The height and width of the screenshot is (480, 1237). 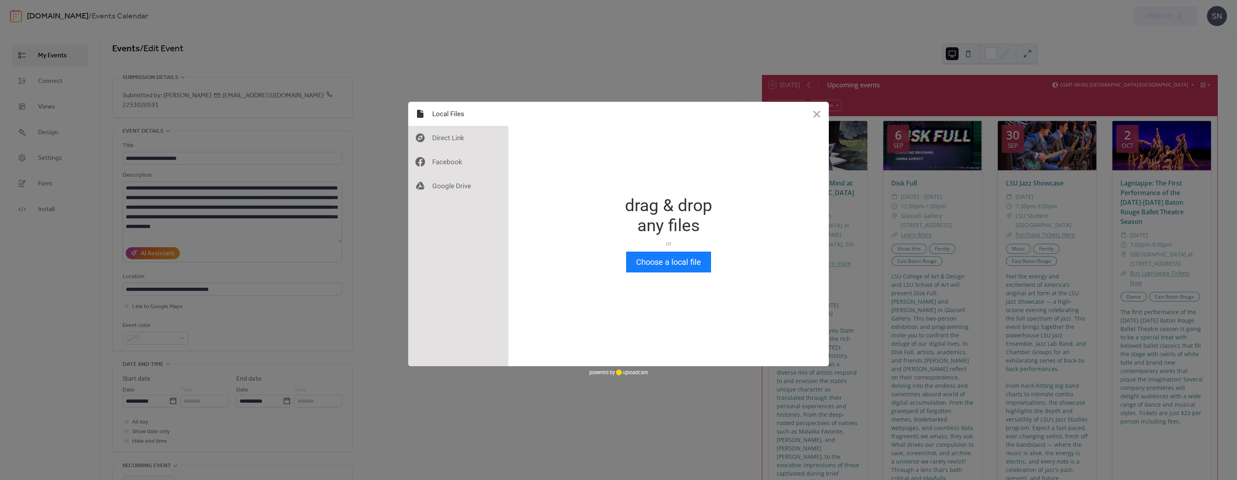 What do you see at coordinates (458, 186) in the screenshot?
I see `div: Google Drive` at bounding box center [458, 186].